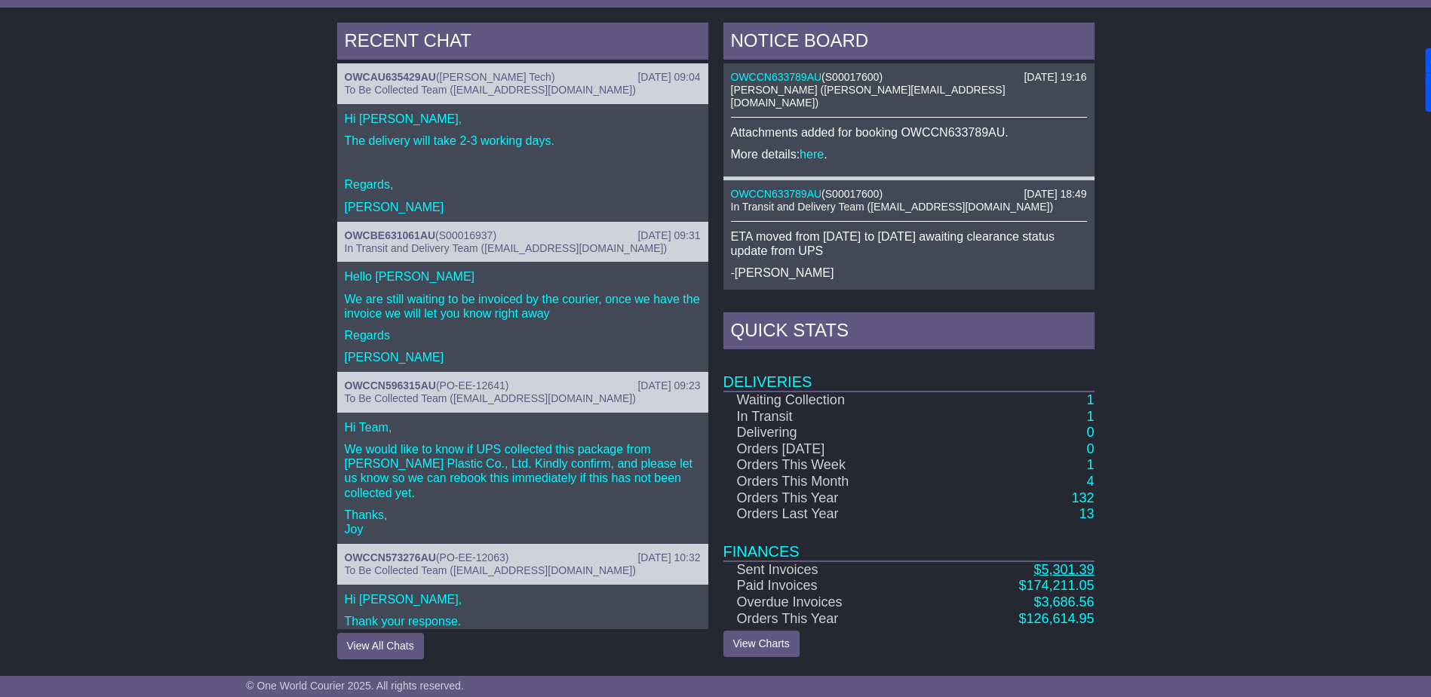 The image size is (1431, 697). I want to click on a: OWCAU635429AU, so click(390, 77).